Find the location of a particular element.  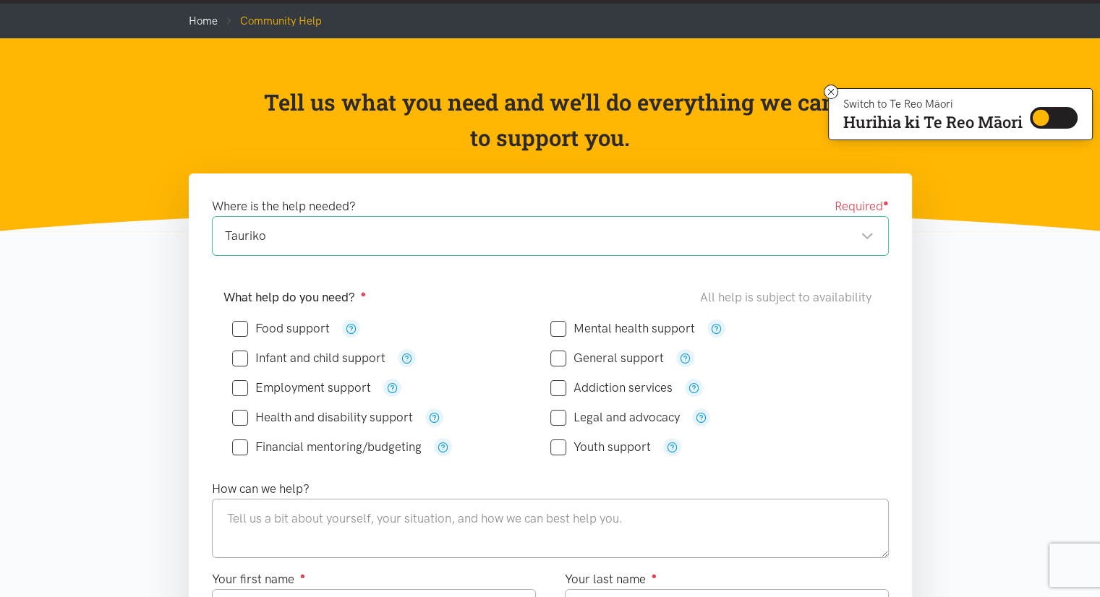

label: Health and disability support is located at coordinates (323, 417).